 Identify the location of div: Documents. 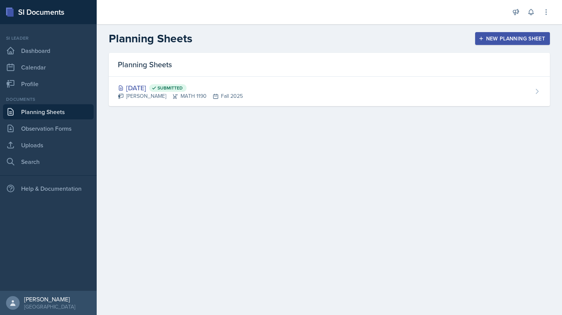
(48, 99).